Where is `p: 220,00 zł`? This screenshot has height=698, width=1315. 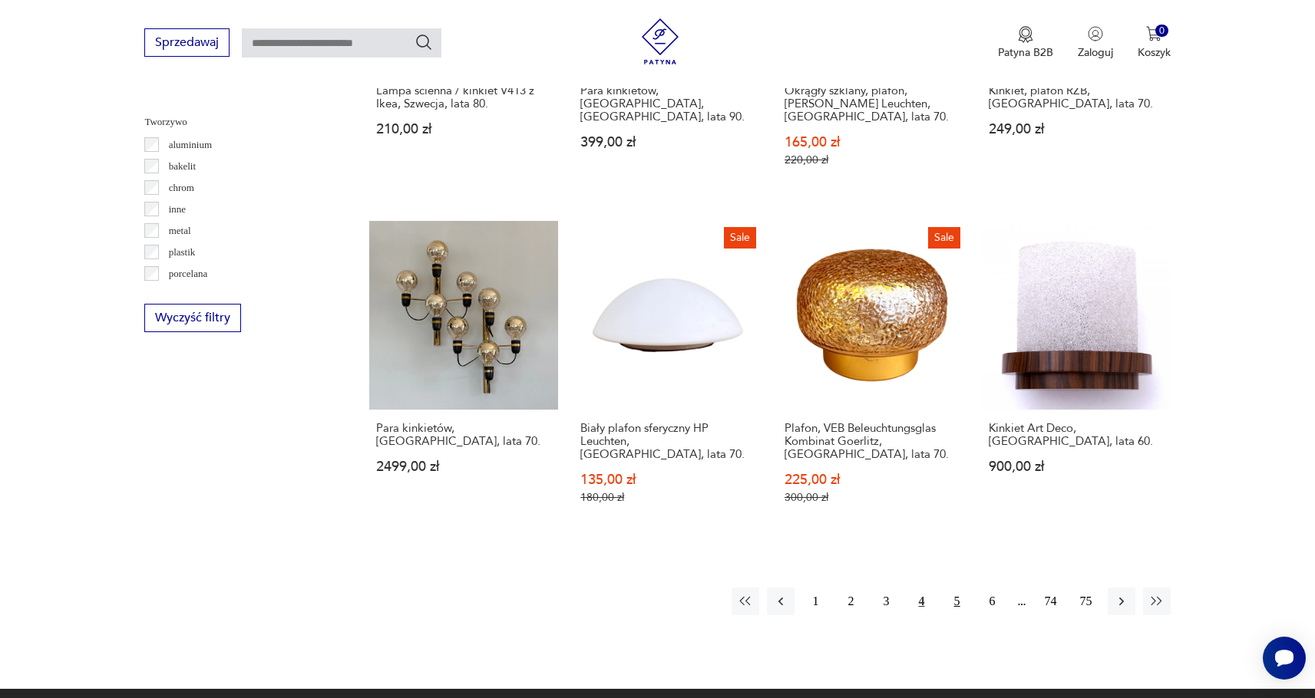
p: 220,00 zł is located at coordinates (872, 160).